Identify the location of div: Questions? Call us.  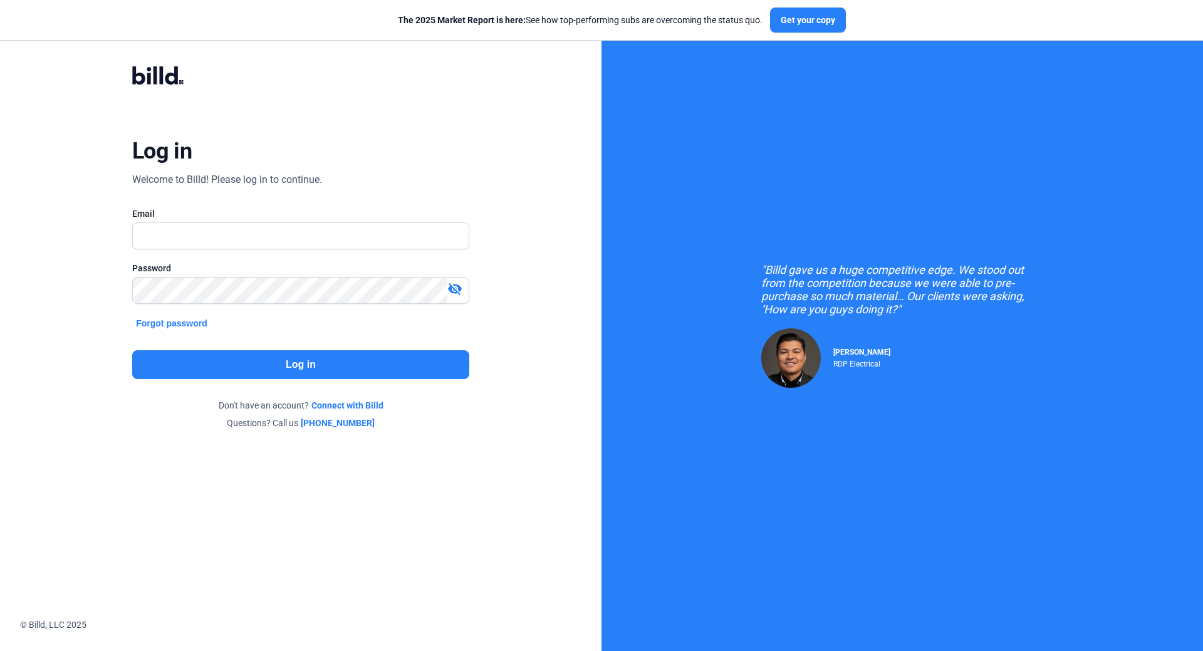
(301, 423).